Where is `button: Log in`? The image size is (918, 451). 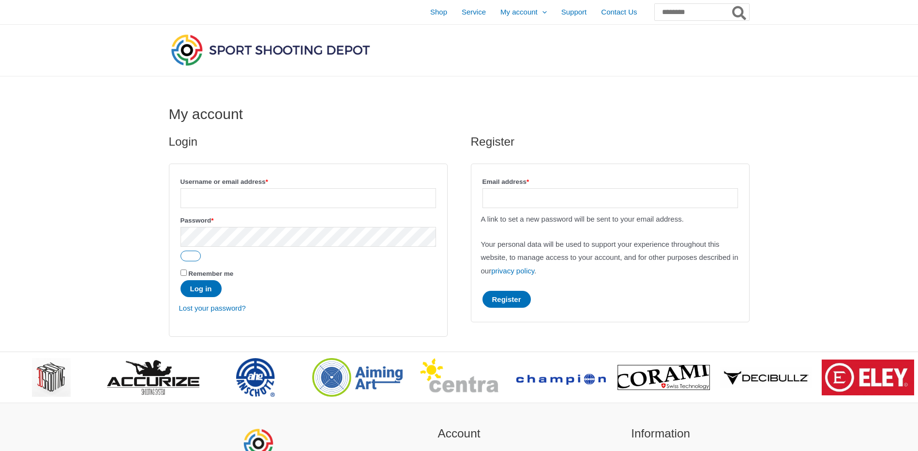 button: Log in is located at coordinates (201, 289).